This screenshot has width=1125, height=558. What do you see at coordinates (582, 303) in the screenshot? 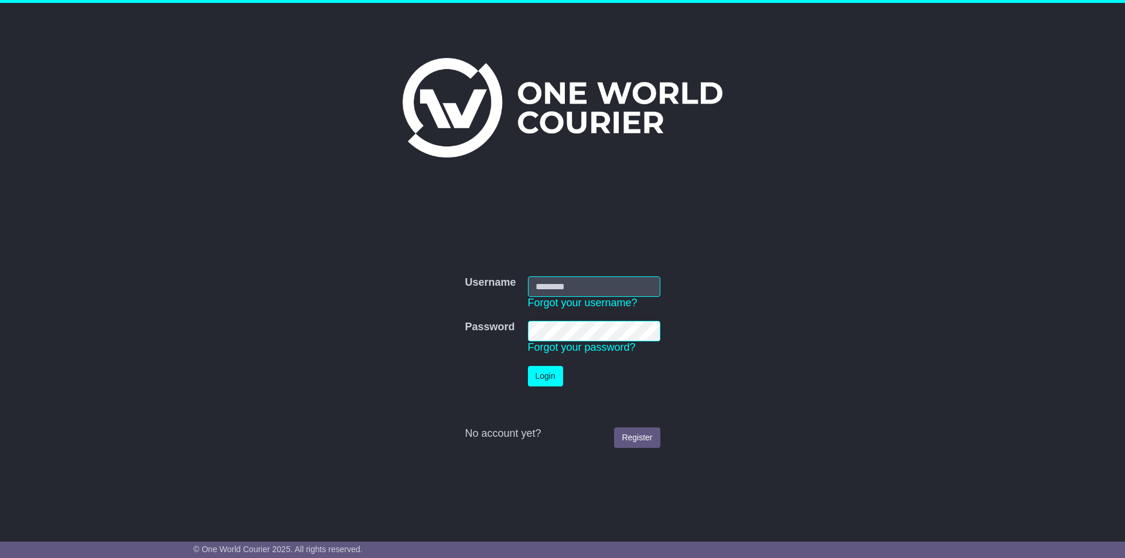
I see `a: Forgot your username?` at bounding box center [582, 303].